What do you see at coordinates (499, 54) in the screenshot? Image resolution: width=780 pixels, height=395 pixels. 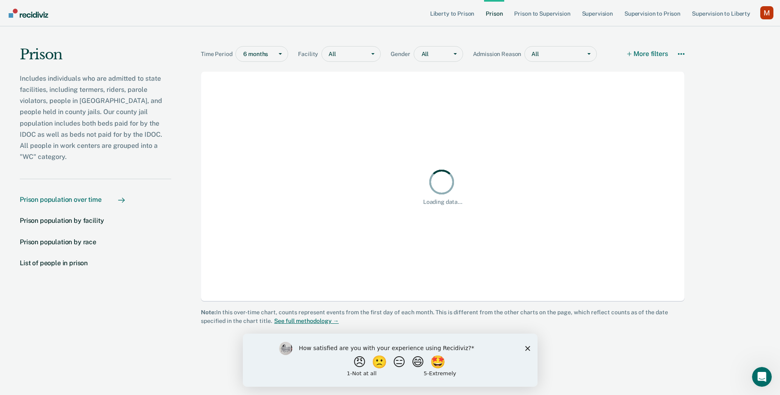 I see `span: Admission Reason` at bounding box center [499, 54].